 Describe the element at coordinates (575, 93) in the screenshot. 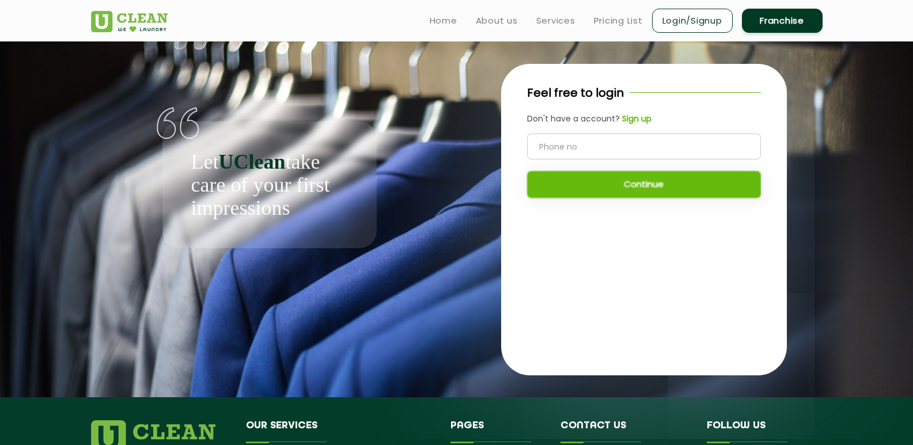

I see `p: Feel free to login` at that location.